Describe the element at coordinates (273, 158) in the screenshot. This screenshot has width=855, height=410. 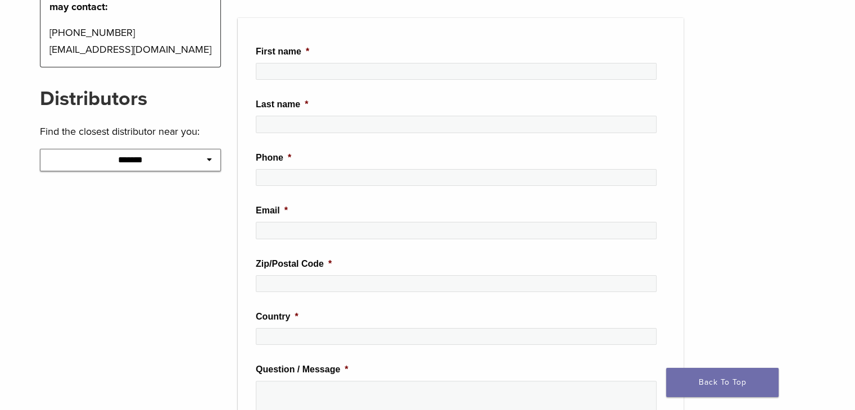
I see `label: Phone` at that location.